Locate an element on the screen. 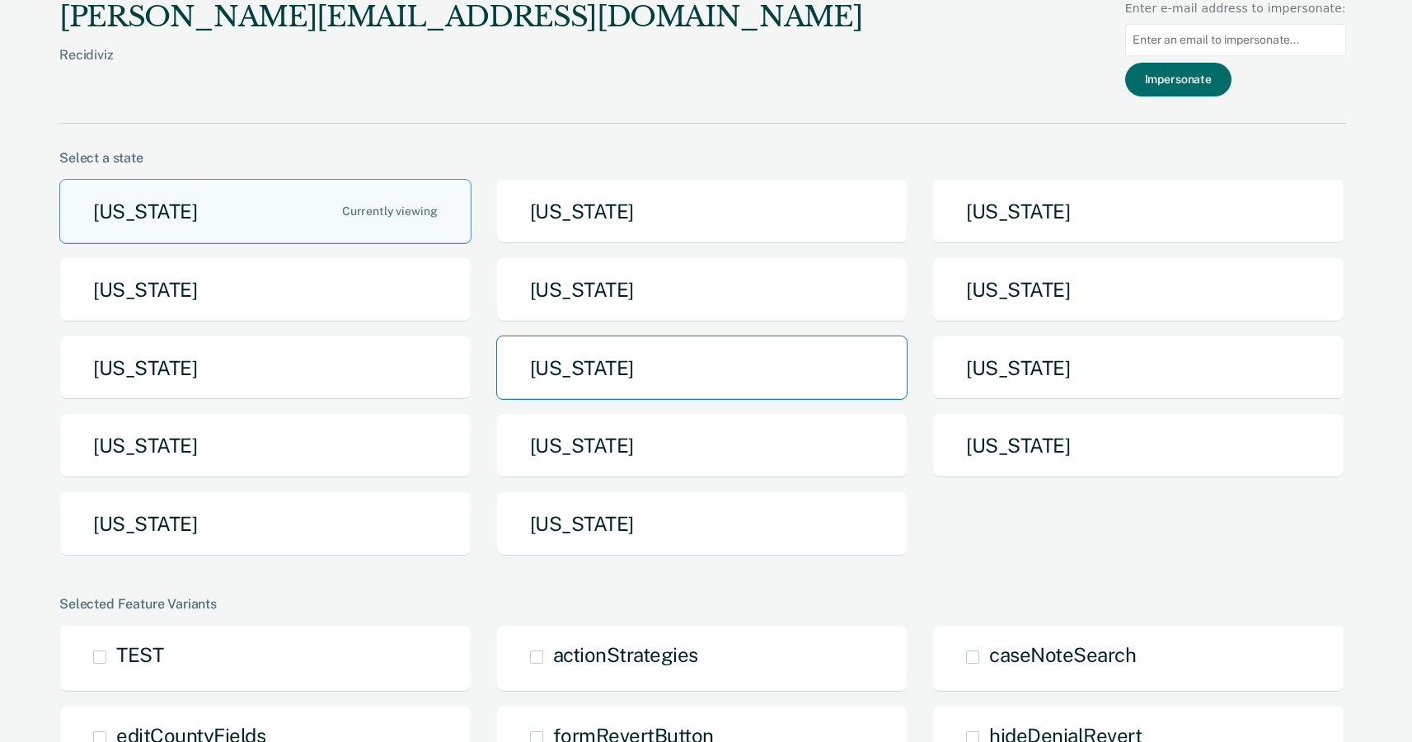  input: Enter an email to impersonate... is located at coordinates (1236, 40).